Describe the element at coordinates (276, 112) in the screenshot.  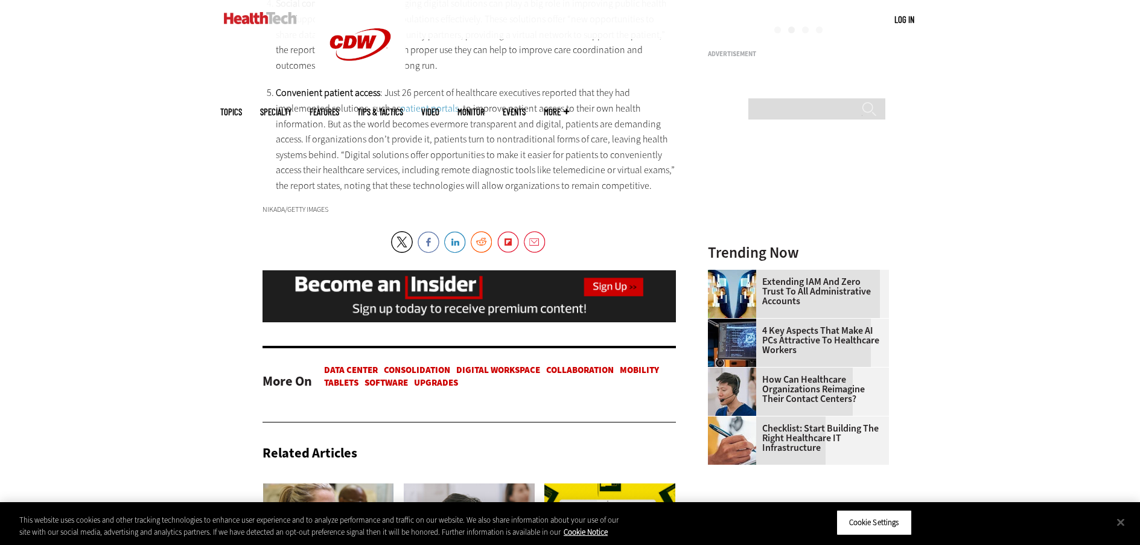
I see `span: Specialty` at that location.